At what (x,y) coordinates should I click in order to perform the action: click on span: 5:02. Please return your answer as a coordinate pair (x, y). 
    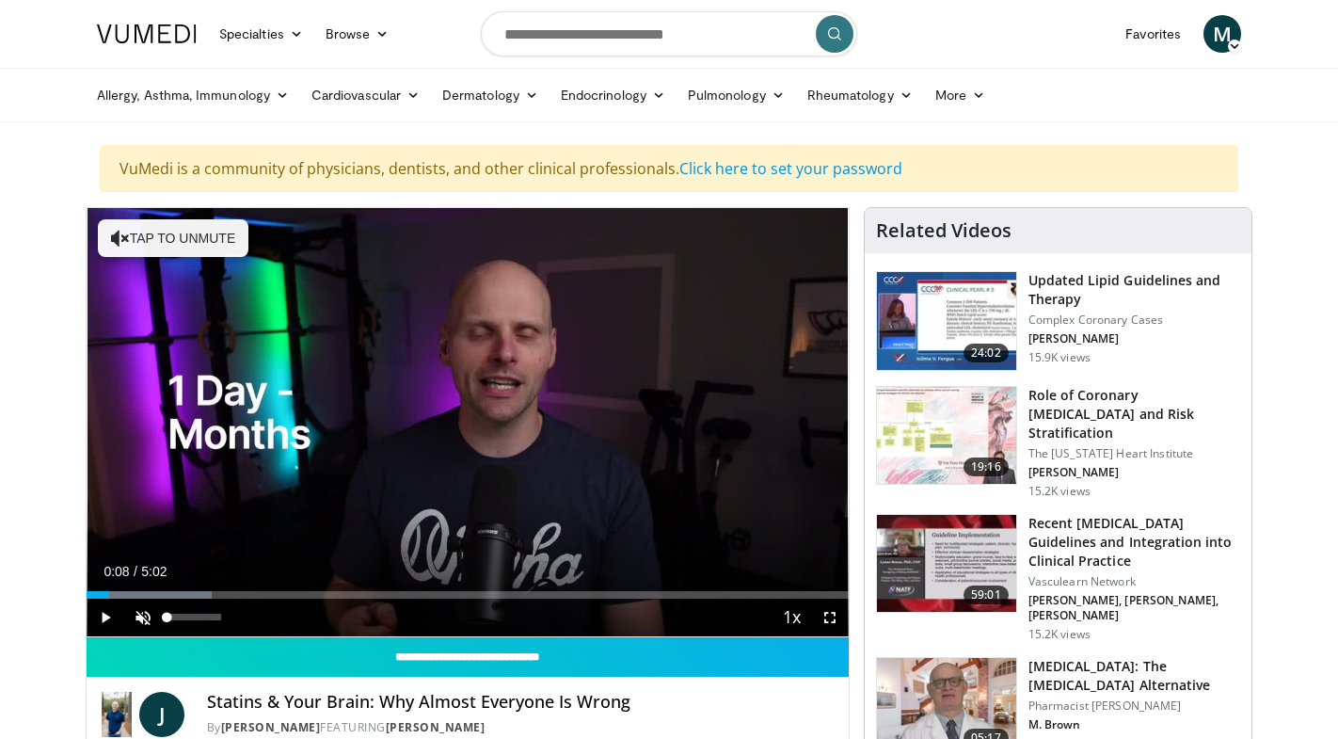
    Looking at the image, I should click on (153, 571).